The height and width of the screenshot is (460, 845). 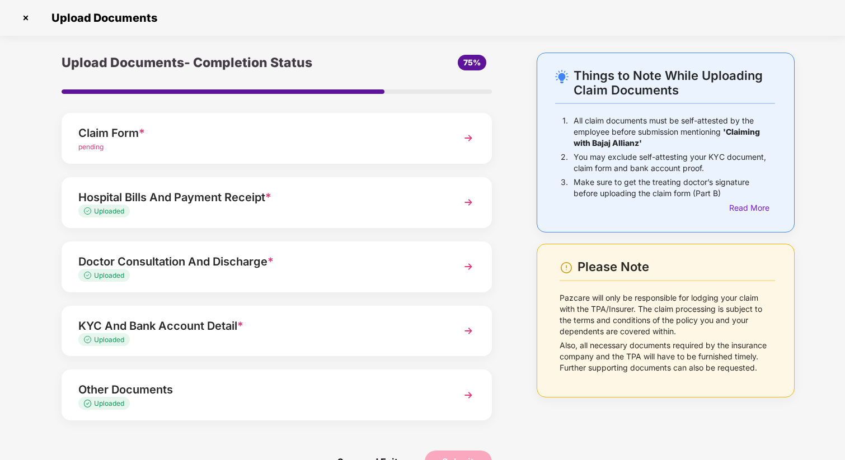 I want to click on img: svg+xml;base64,PHN2ZyBpZD0iQ3Jvc3MtMzJ4MzIiIHhtbG5zPSJodHRwOi8vd3d3LnczLm9yZy8yMDAwL3N2ZyIgd2lkdG..., so click(x=26, y=18).